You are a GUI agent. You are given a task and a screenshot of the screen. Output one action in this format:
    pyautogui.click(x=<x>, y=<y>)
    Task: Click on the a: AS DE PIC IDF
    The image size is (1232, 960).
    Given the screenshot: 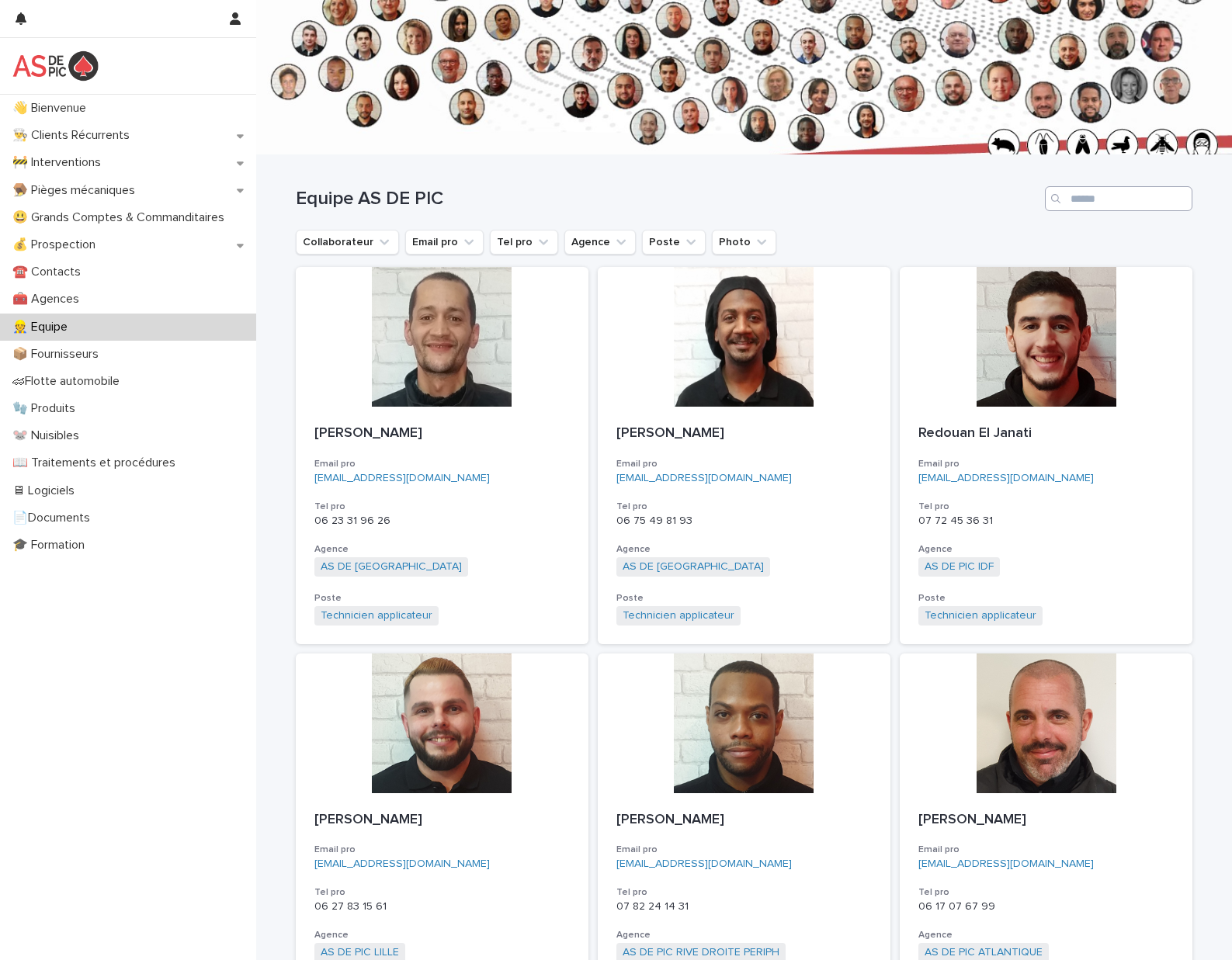 What is the action you would take?
    pyautogui.click(x=958, y=567)
    